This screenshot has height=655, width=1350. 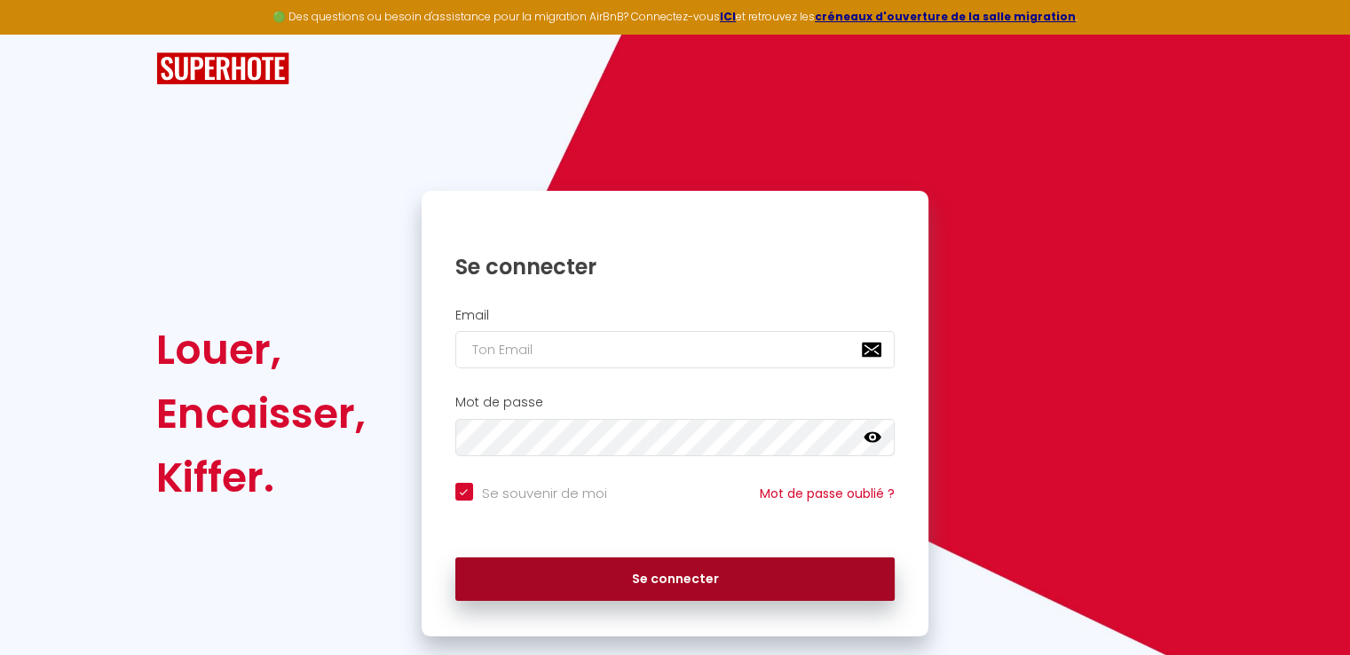 What do you see at coordinates (261, 350) in the screenshot?
I see `div: Louer,` at bounding box center [261, 350].